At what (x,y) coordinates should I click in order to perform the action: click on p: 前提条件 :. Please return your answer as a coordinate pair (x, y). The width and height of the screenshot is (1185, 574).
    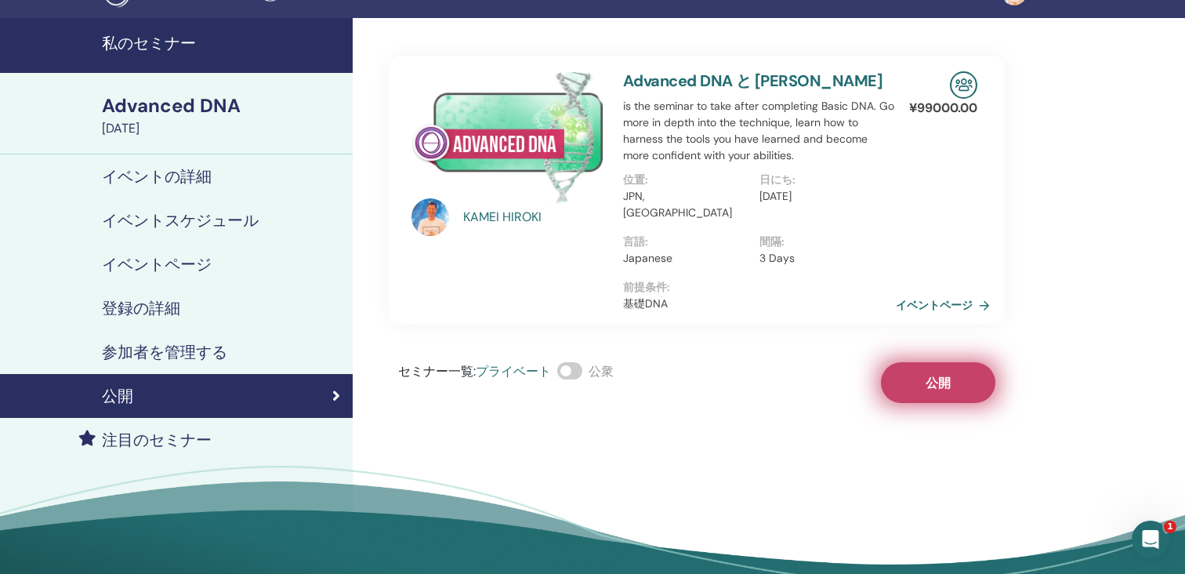
    Looking at the image, I should click on (759, 287).